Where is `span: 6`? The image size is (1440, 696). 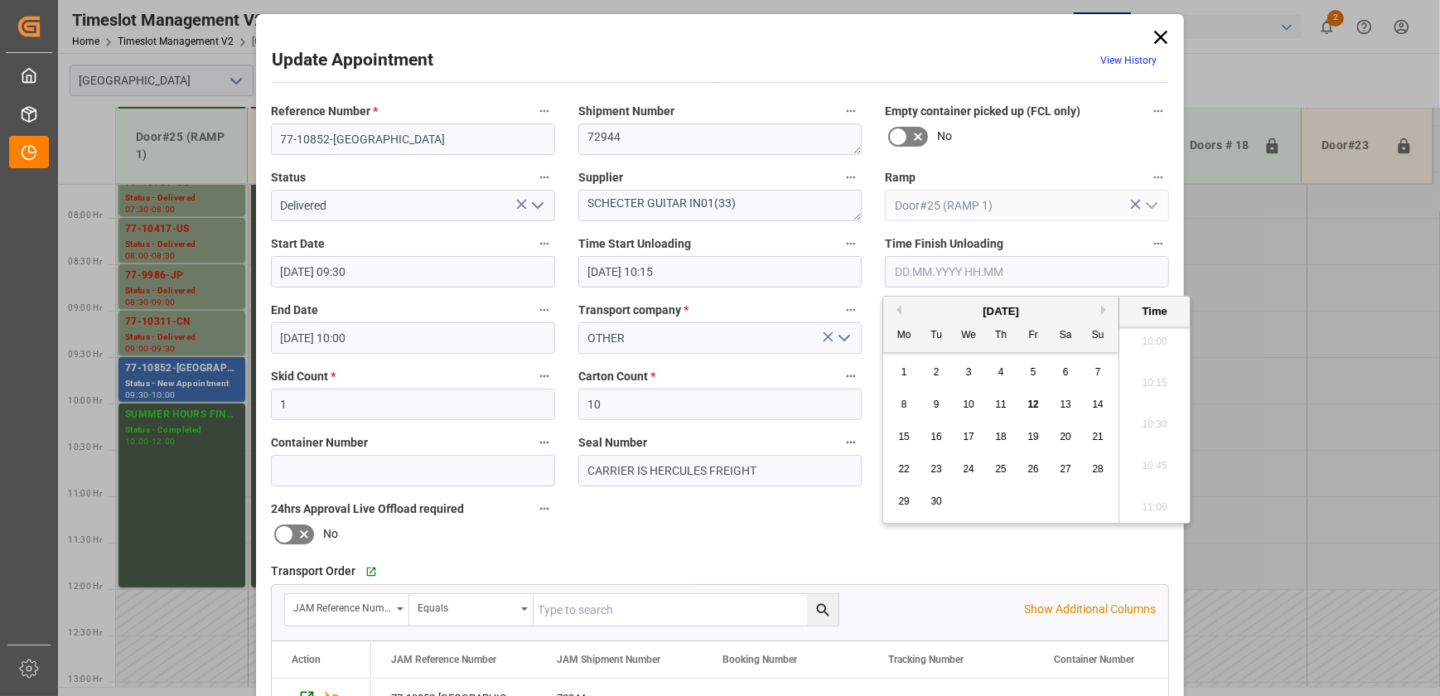
span: 6 is located at coordinates (1065, 372).